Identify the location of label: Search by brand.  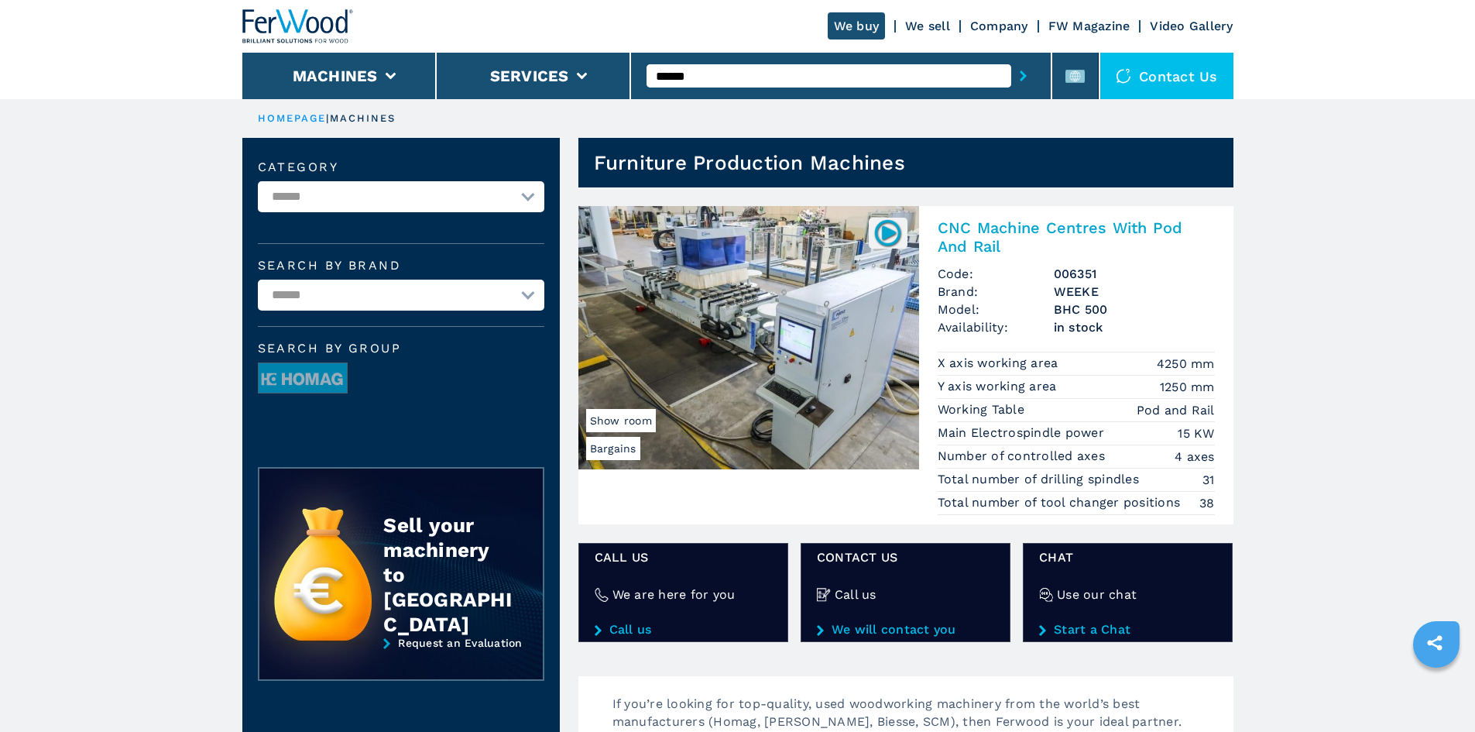
(401, 266).